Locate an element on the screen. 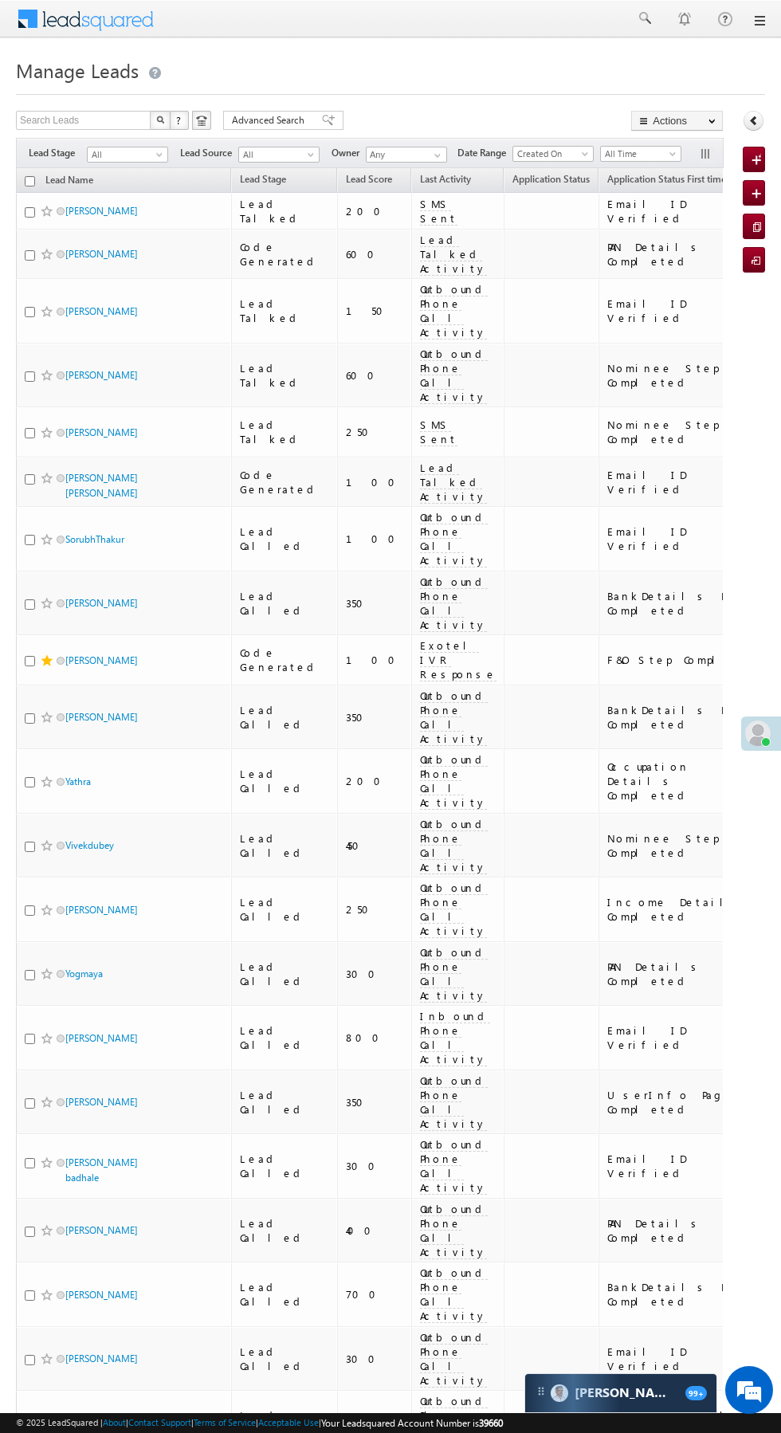 The width and height of the screenshot is (781, 1433). a: Lead Stage is located at coordinates (263, 181).